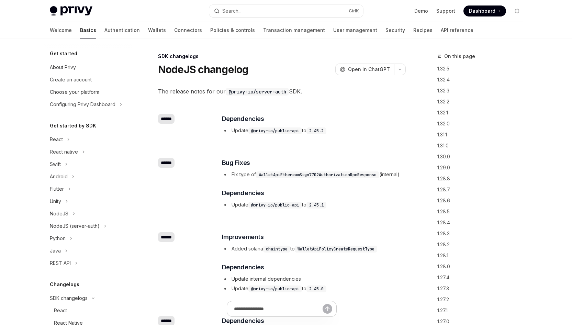 The height and width of the screenshot is (325, 572). I want to click on a: 1.27.1, so click(483, 311).